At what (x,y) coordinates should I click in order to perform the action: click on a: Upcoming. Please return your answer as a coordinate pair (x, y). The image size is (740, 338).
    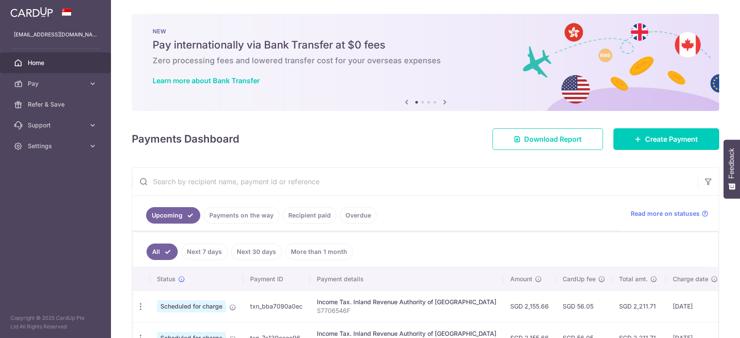
    Looking at the image, I should click on (173, 215).